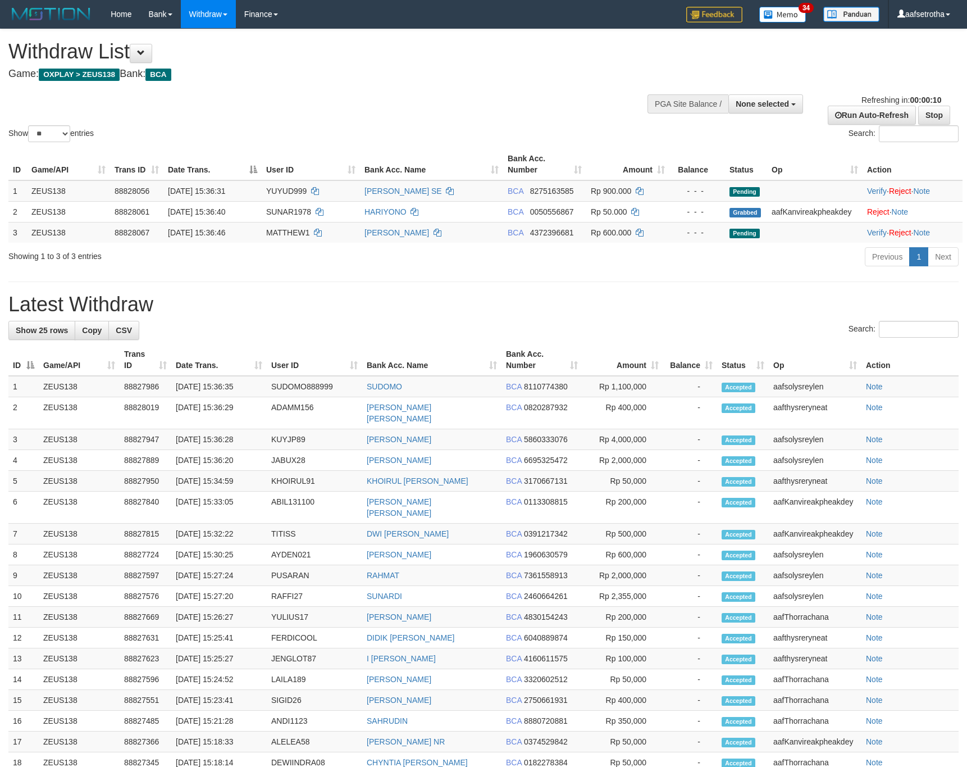 The height and width of the screenshot is (767, 967). What do you see at coordinates (385, 212) in the screenshot?
I see `a: HARIYONO` at bounding box center [385, 212].